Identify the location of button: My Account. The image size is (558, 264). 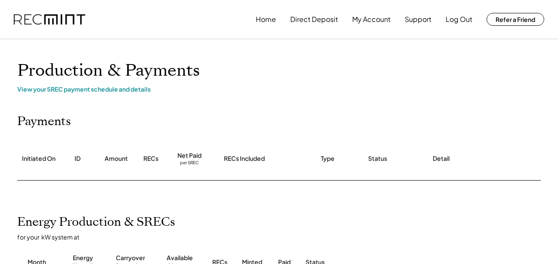
(371, 19).